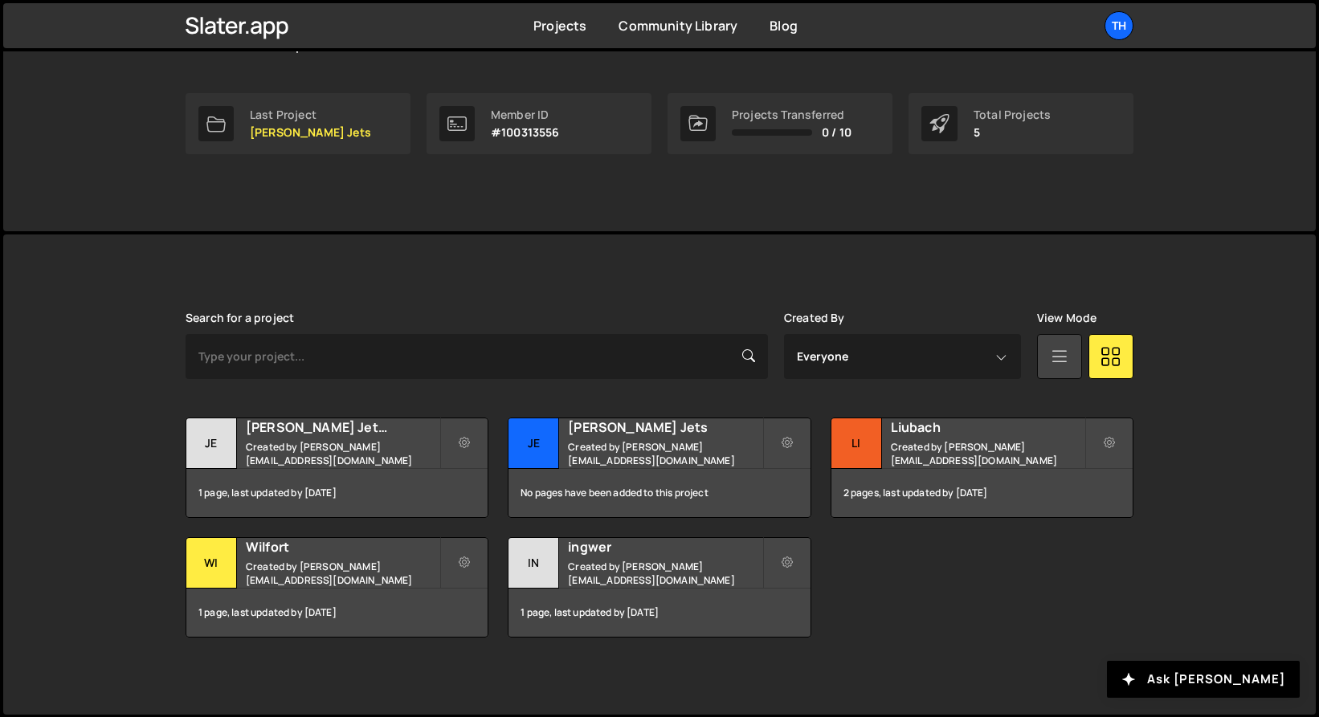 This screenshot has width=1319, height=717. Describe the element at coordinates (525, 133) in the screenshot. I see `p: #100313556` at that location.